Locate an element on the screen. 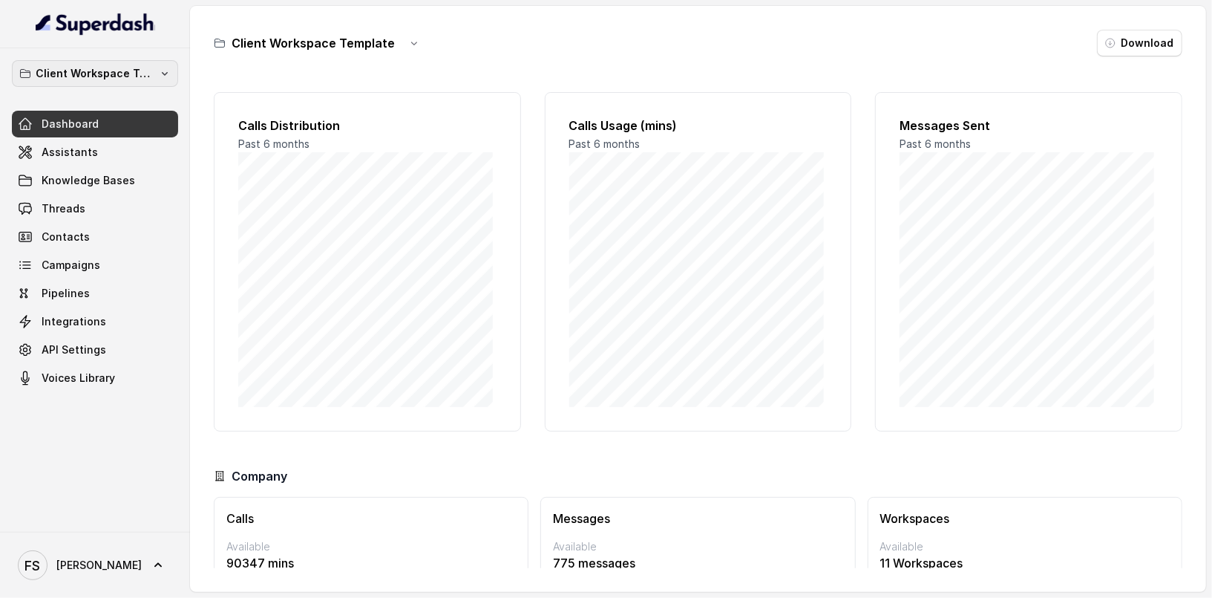  span: Pipelines is located at coordinates (65, 293).